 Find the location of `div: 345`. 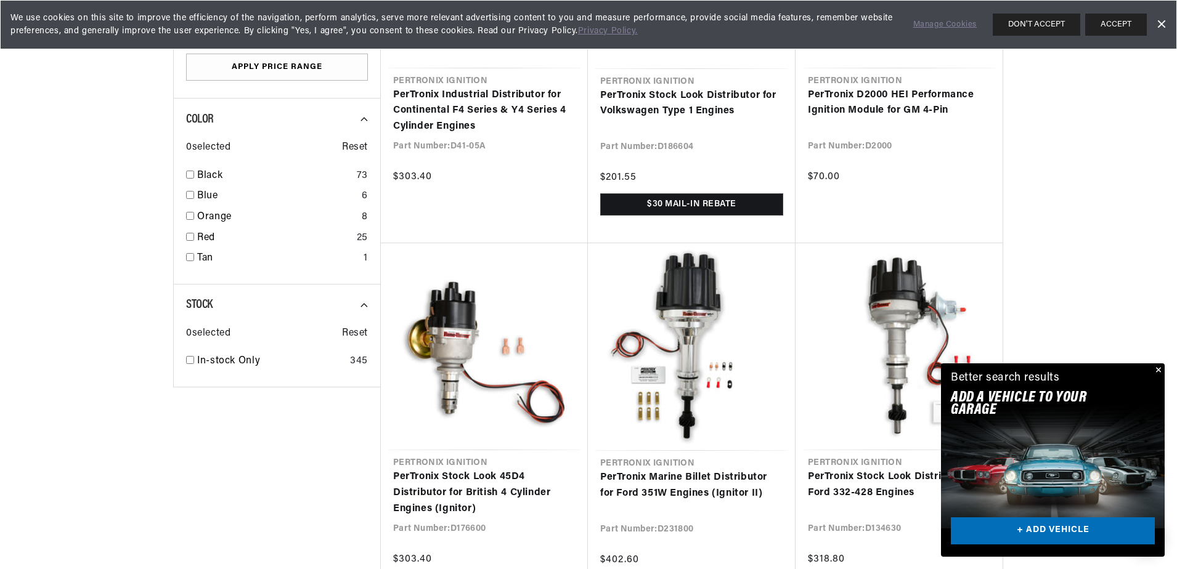

div: 345 is located at coordinates (359, 362).